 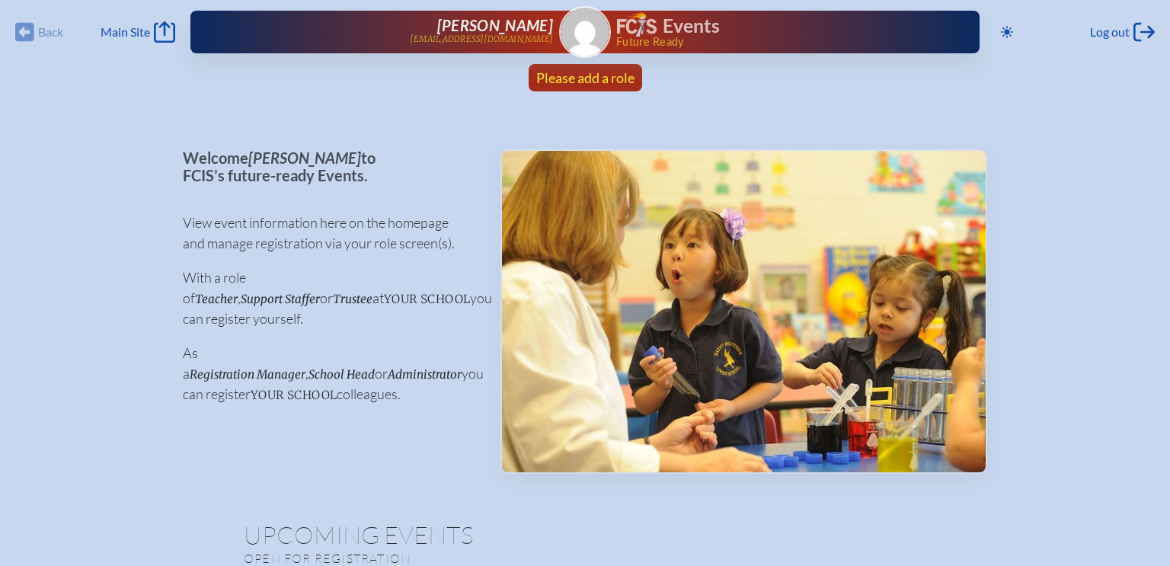 What do you see at coordinates (743, 311) in the screenshot?
I see `img: Events` at bounding box center [743, 311].